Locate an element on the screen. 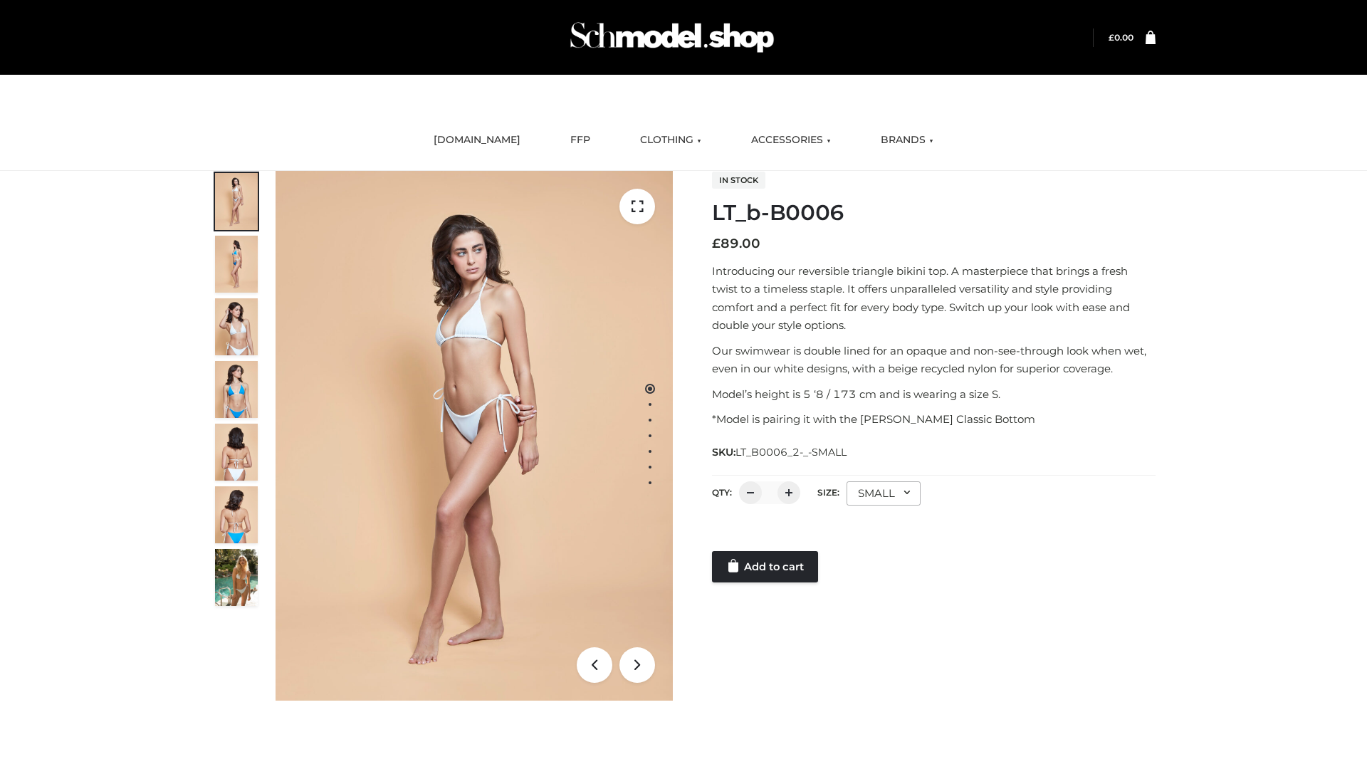 Image resolution: width=1367 pixels, height=769 pixels. img: ArielClassicBikiniTop_CloudNine_AzureSky_OW114ECO_2-scaled.jpg is located at coordinates (236, 264).